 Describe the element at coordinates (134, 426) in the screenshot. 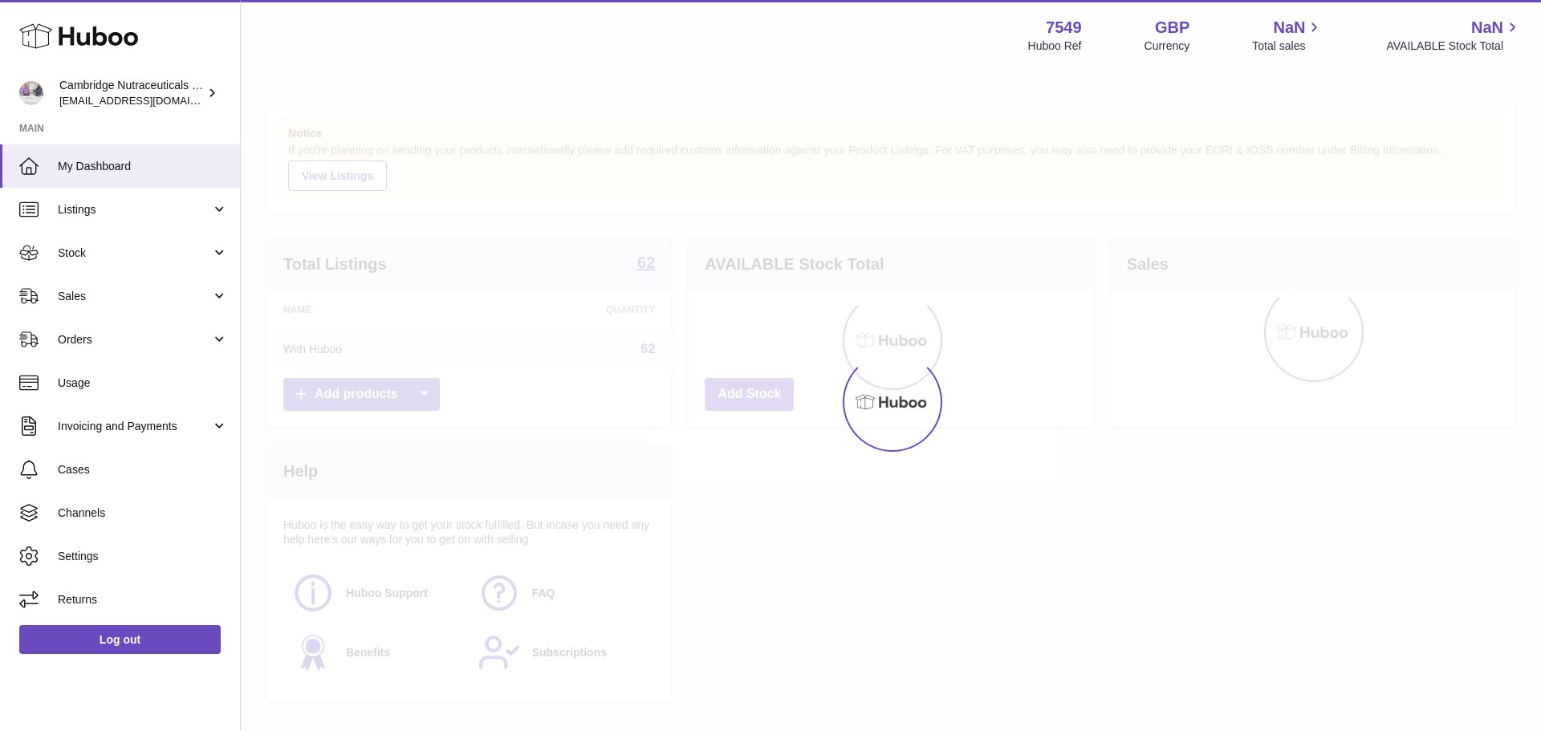

I see `span: Invoicing and Payments` at that location.